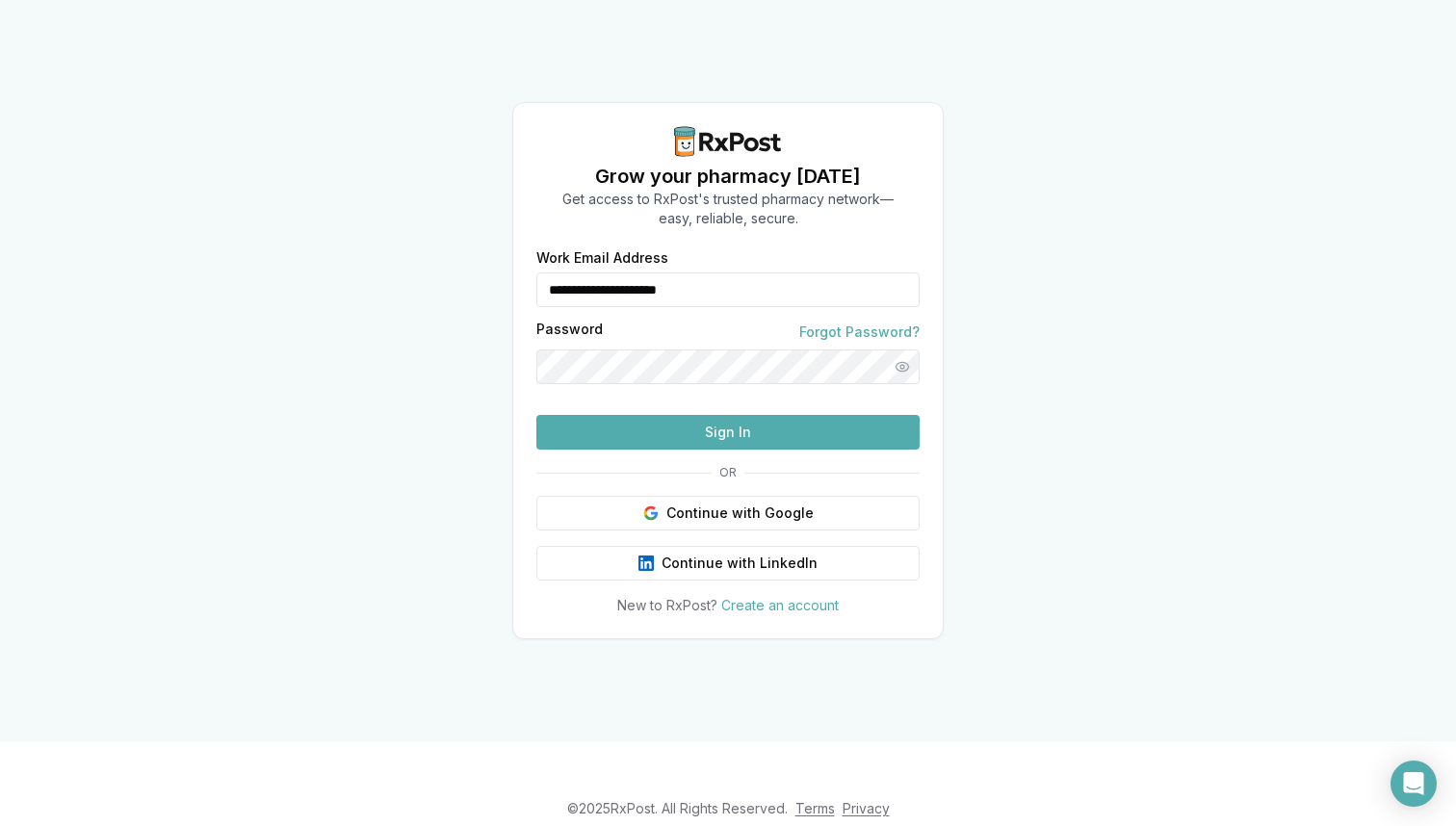  Describe the element at coordinates (814, 808) in the screenshot. I see `a: Terms` at that location.